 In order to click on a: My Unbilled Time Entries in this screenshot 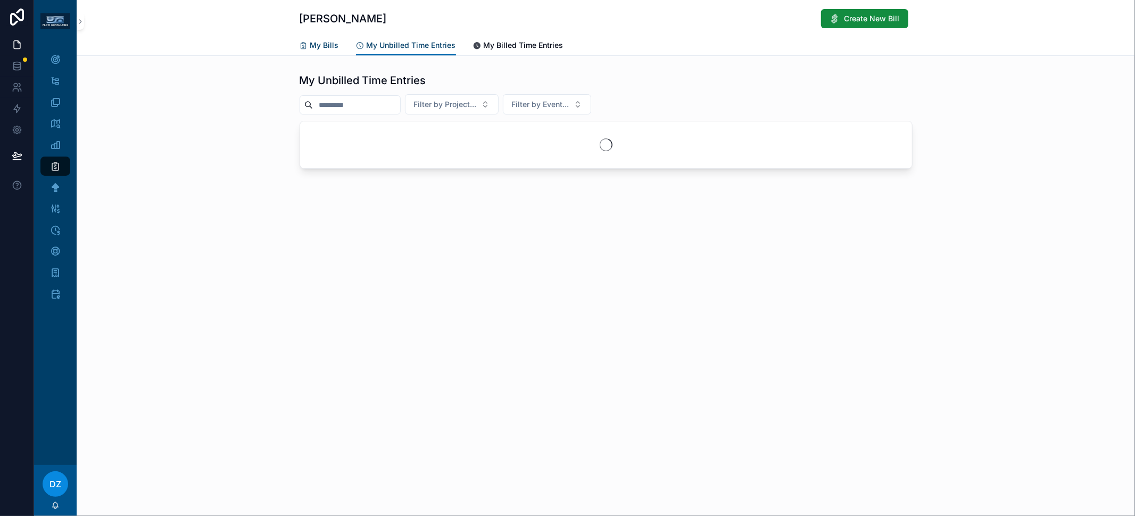, I will do `click(406, 46)`.